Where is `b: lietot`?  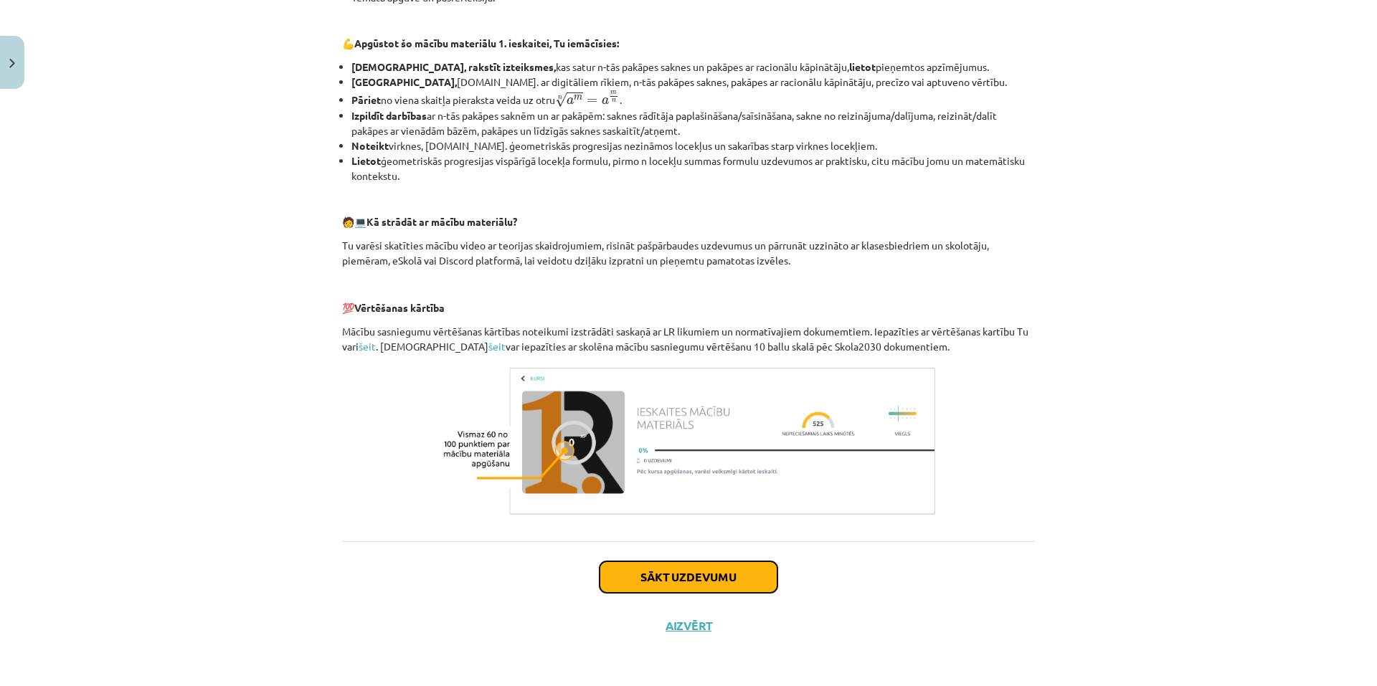 b: lietot is located at coordinates (862, 67).